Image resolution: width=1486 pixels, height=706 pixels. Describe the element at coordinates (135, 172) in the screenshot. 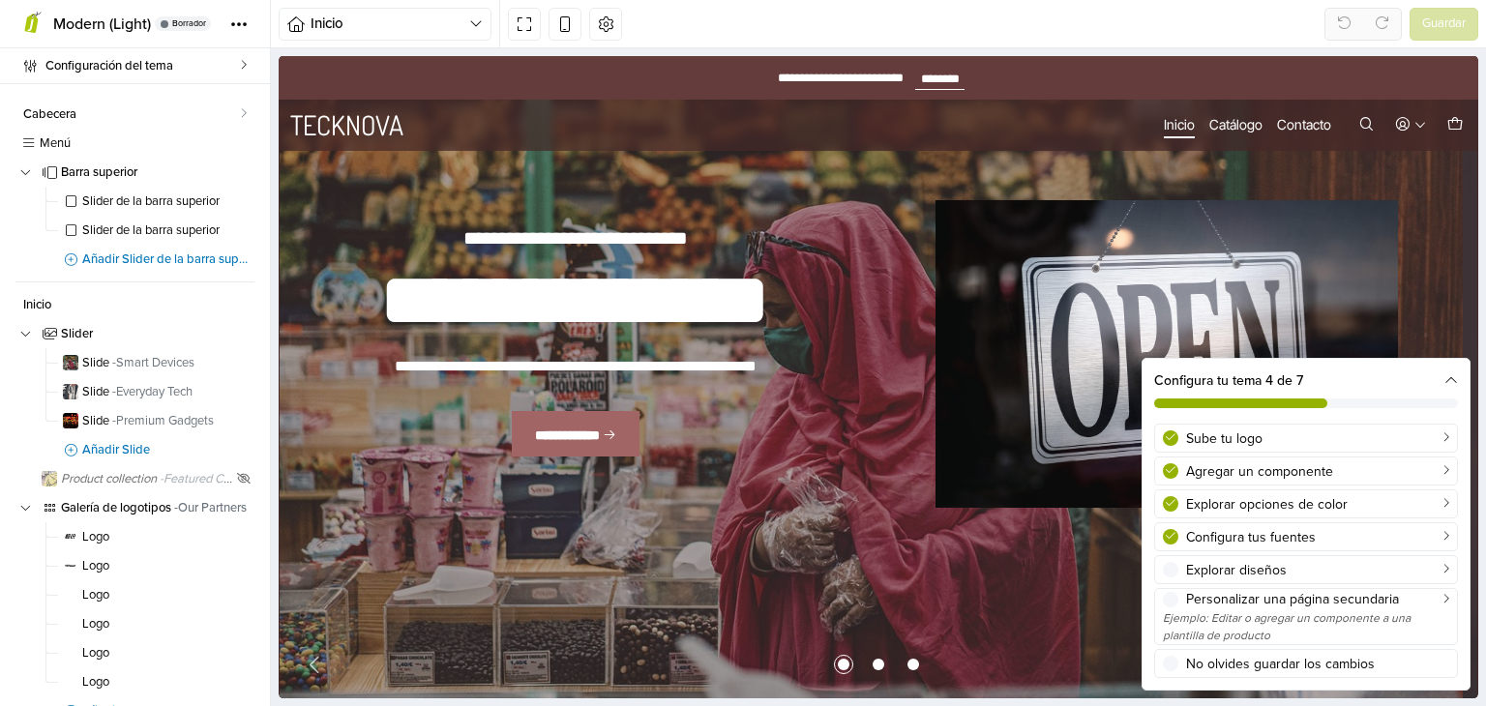

I see `a: Barra superior` at that location.